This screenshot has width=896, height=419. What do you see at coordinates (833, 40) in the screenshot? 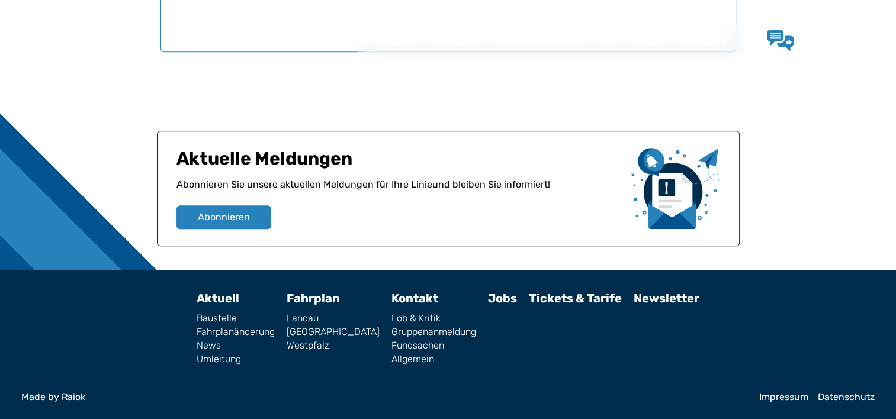
I see `span: Lob & Kritik` at bounding box center [833, 40].